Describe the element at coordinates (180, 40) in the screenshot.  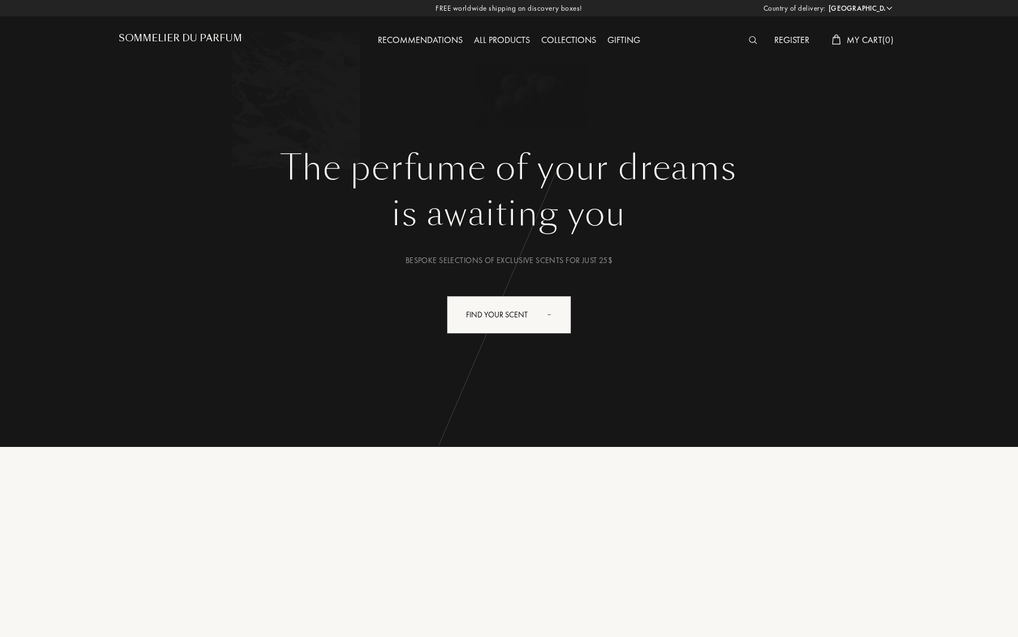
I see `a: Sommelier du Parfum` at that location.